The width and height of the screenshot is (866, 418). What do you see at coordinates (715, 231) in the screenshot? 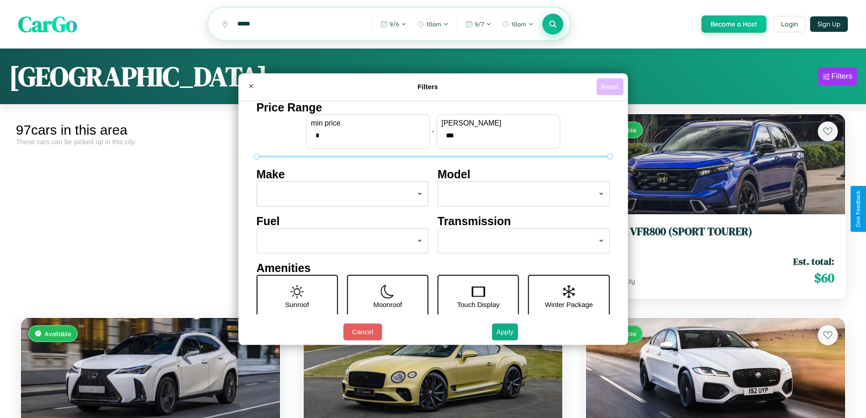
I see `h3: Honda VFR800 (SPORT TOURER)` at bounding box center [715, 231].